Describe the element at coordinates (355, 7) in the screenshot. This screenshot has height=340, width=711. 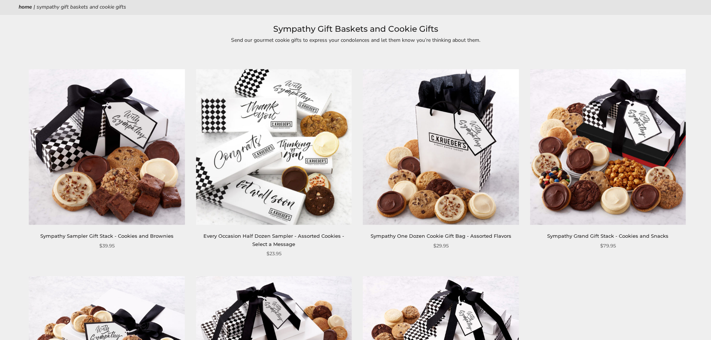
I see `nav: breadcrumbs` at that location.